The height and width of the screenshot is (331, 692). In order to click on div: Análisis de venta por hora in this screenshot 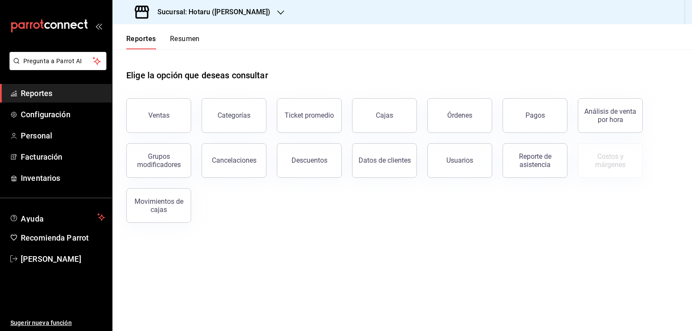, I will do `click(610, 115)`.